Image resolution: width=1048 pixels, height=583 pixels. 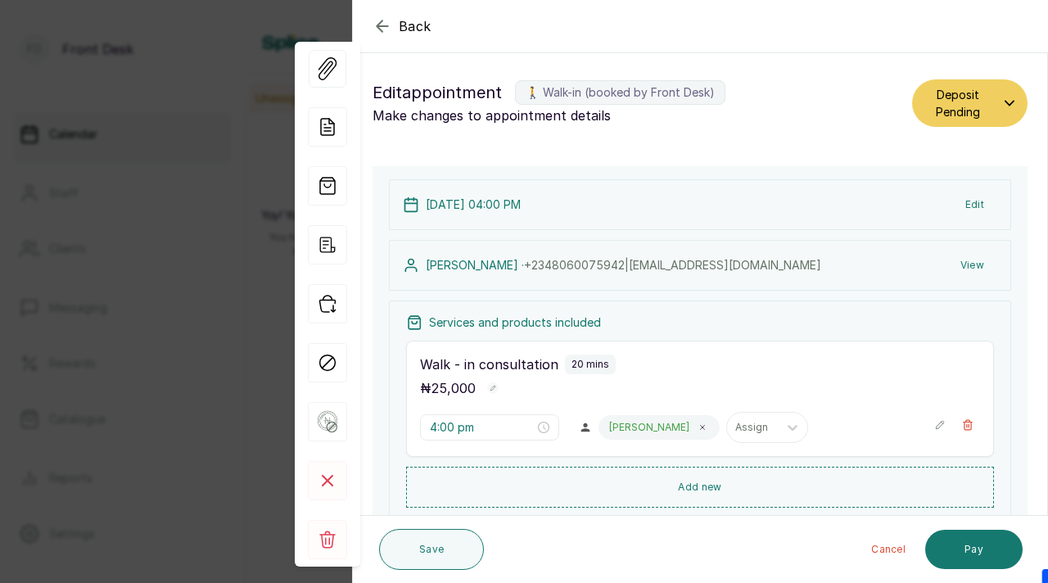 What do you see at coordinates (482, 427) in the screenshot?
I see `input: Select time` at bounding box center [482, 427].